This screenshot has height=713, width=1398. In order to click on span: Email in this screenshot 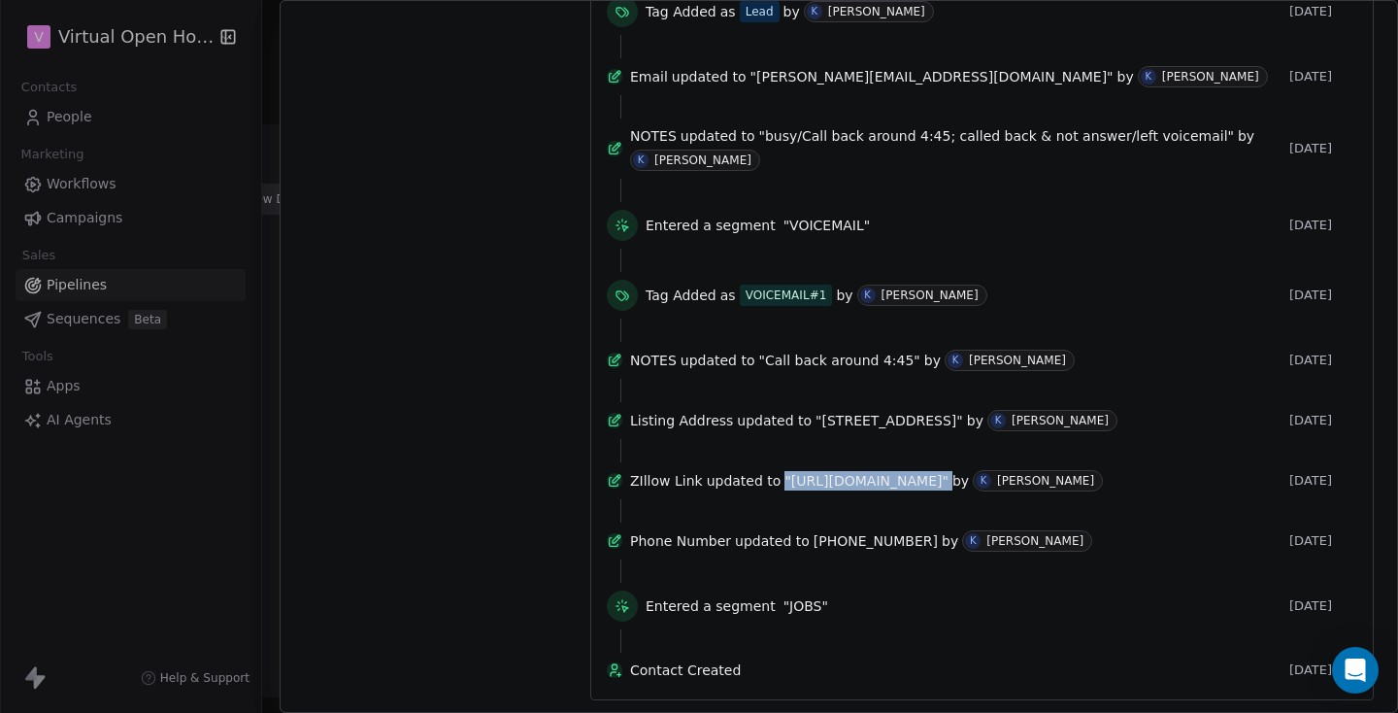, I will do `click(649, 77)`.